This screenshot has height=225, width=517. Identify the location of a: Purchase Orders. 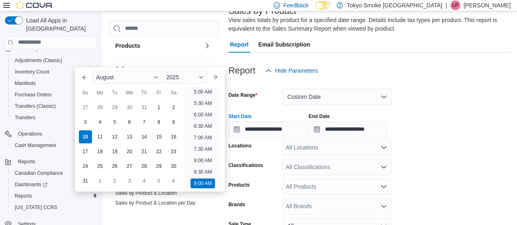
(33, 95).